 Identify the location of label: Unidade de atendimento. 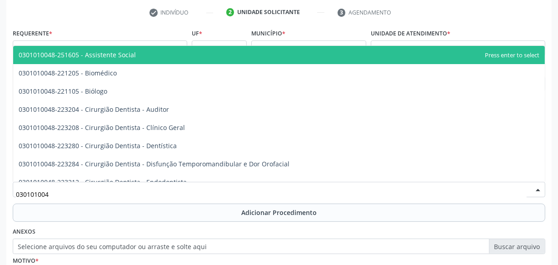
(410, 33).